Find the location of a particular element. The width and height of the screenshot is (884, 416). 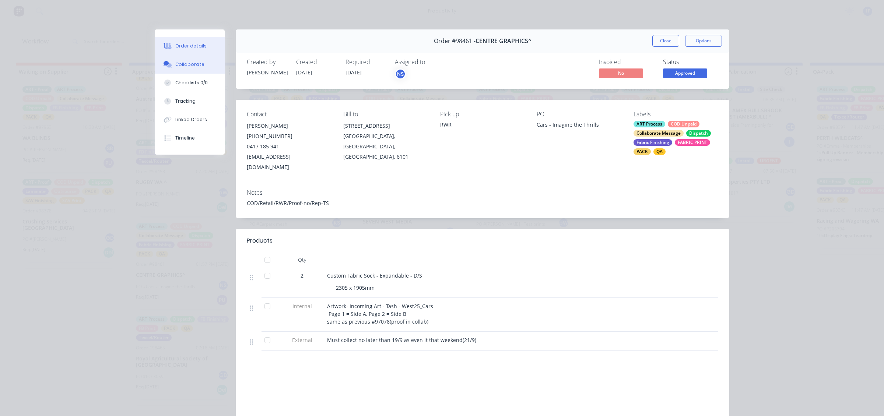

div: 2305 x 1905mm is located at coordinates (355, 288).